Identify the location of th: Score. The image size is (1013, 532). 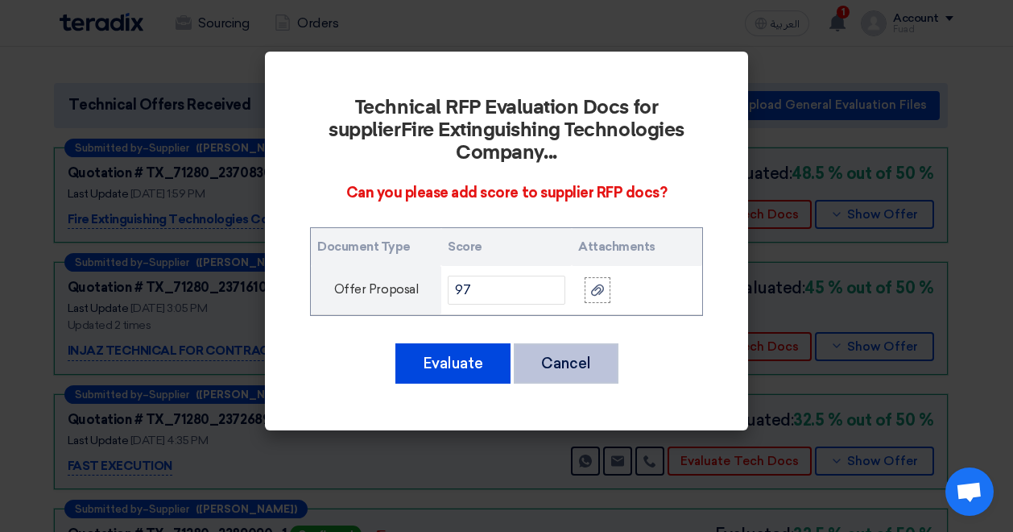
(507, 246).